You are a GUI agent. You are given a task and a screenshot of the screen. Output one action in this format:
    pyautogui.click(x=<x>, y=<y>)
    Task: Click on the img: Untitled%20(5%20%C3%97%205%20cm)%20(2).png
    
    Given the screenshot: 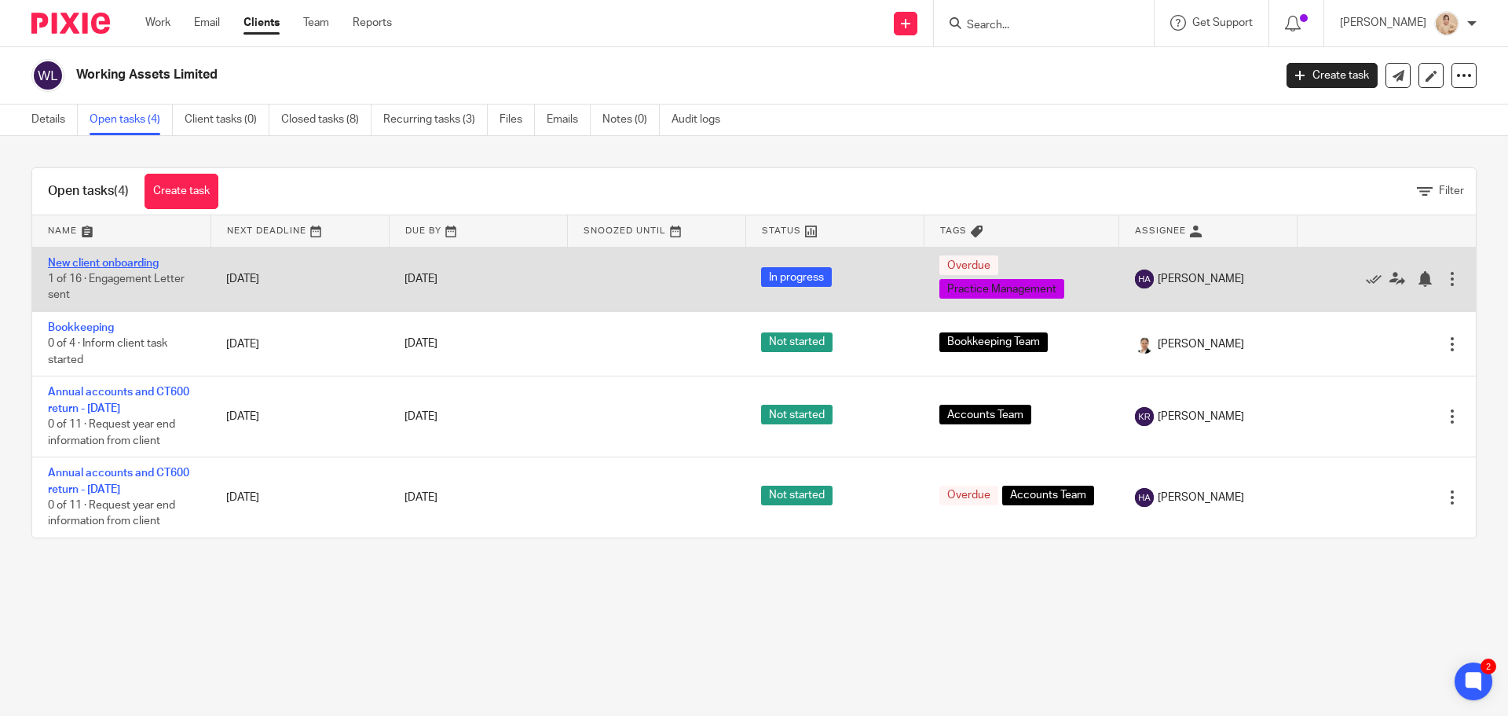 What is the action you would take?
    pyautogui.click(x=1144, y=344)
    